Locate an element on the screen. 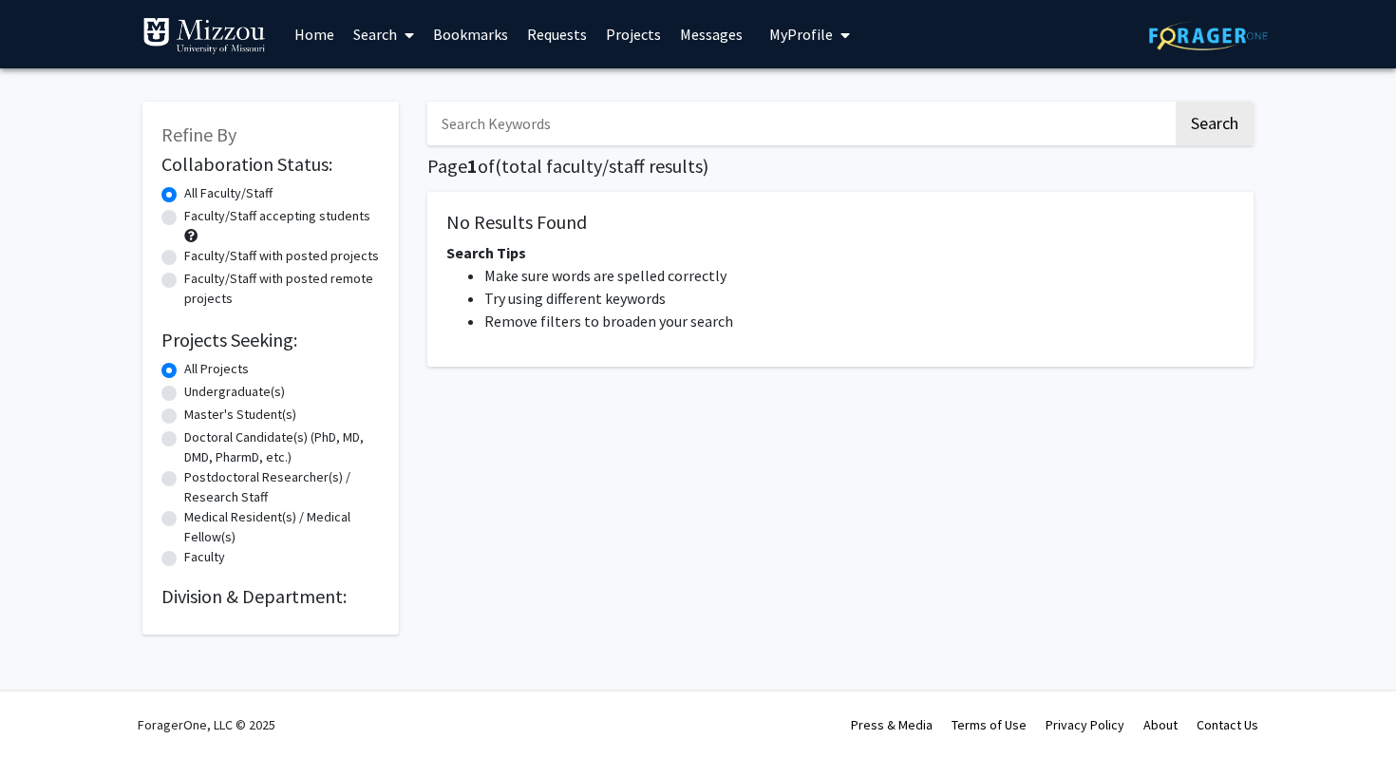 This screenshot has width=1396, height=758. a: About is located at coordinates (1160, 724).